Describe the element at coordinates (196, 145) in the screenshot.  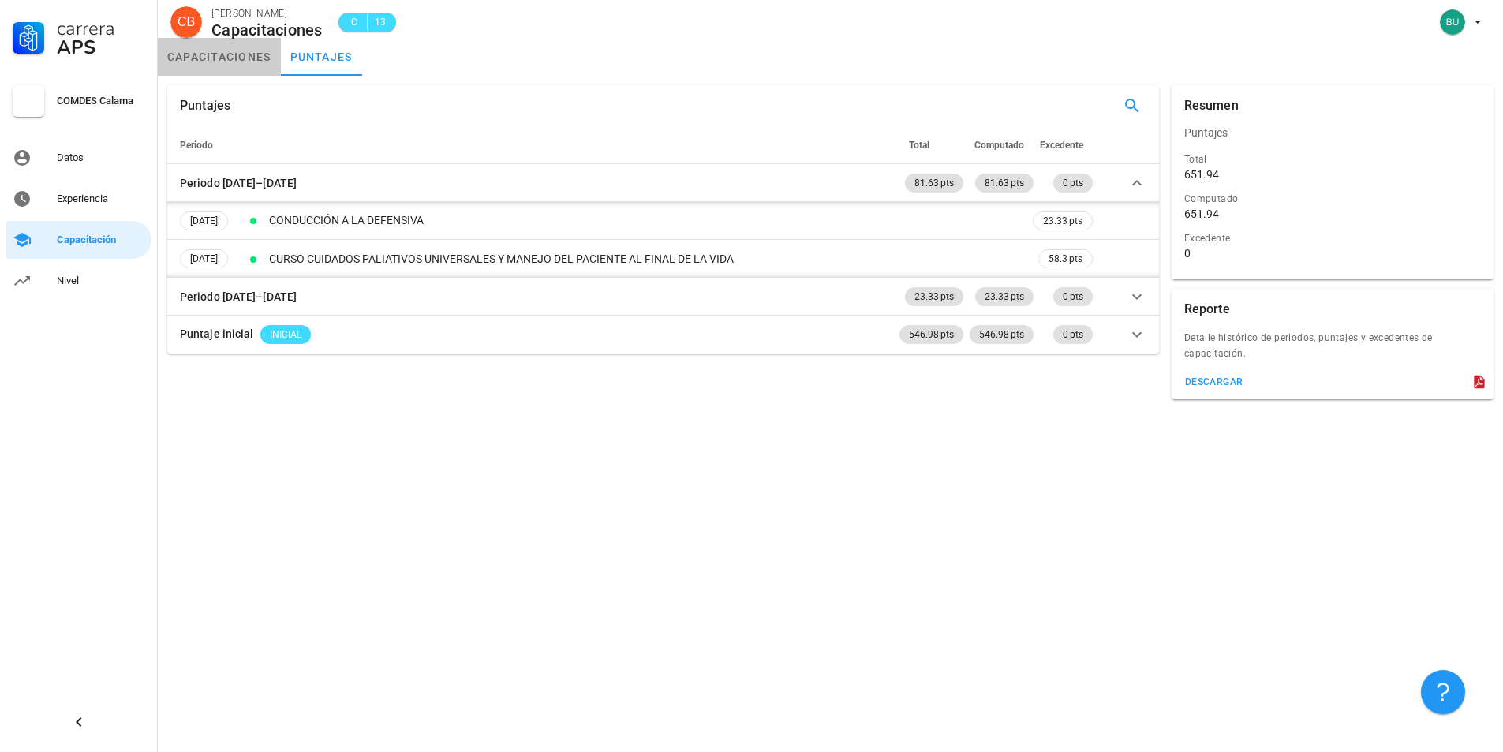
I see `span: Periodo` at that location.